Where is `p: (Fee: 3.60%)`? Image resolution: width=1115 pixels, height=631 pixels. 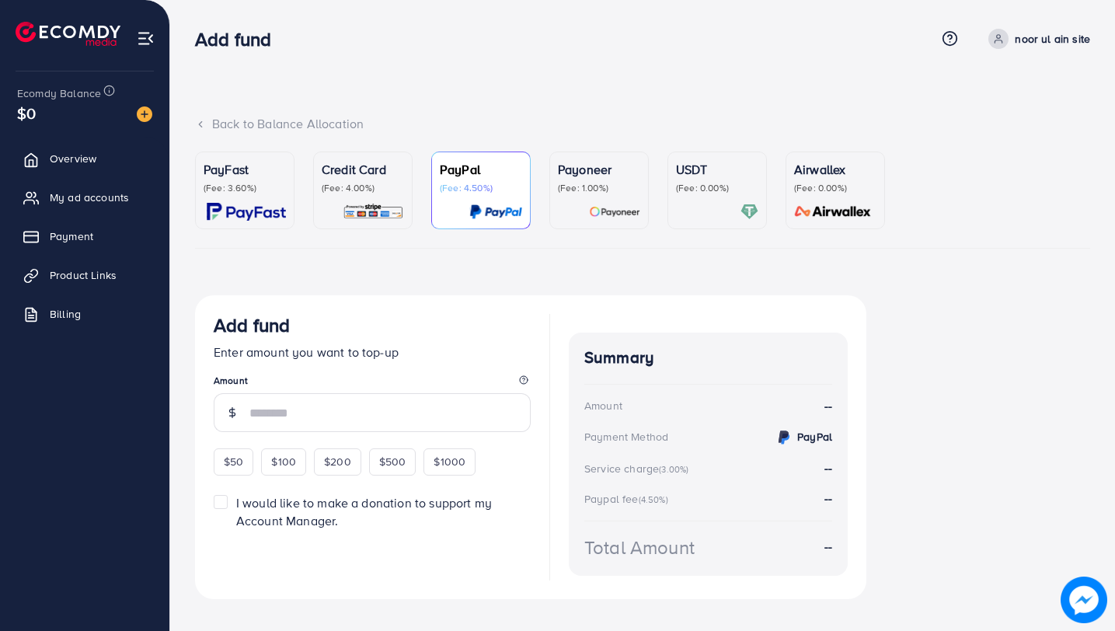
p: (Fee: 3.60%) is located at coordinates (245, 188).